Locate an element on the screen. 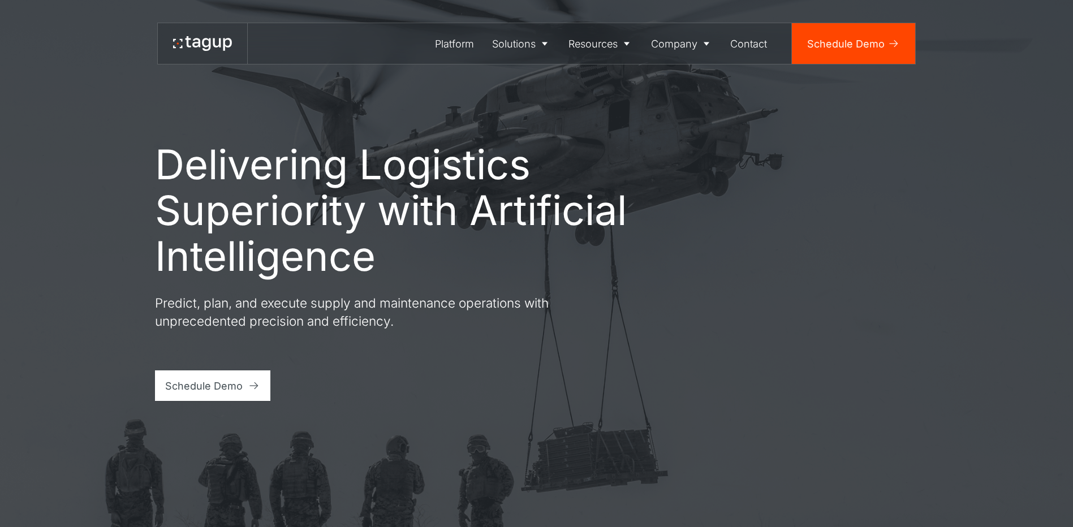  a: Company is located at coordinates (682, 44).